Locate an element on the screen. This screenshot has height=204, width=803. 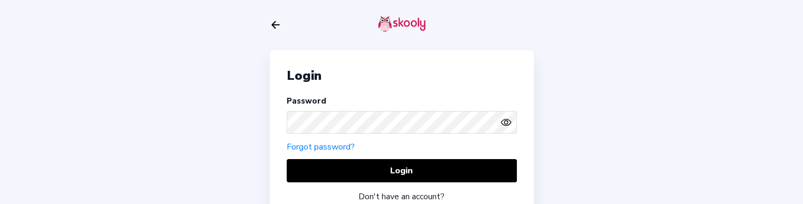
label: Password is located at coordinates (306, 101).